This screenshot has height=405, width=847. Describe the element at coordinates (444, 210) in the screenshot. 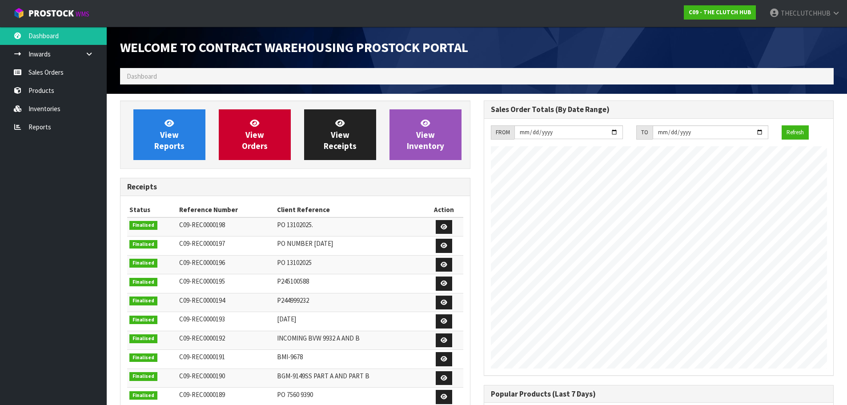

I see `th: Action` at that location.